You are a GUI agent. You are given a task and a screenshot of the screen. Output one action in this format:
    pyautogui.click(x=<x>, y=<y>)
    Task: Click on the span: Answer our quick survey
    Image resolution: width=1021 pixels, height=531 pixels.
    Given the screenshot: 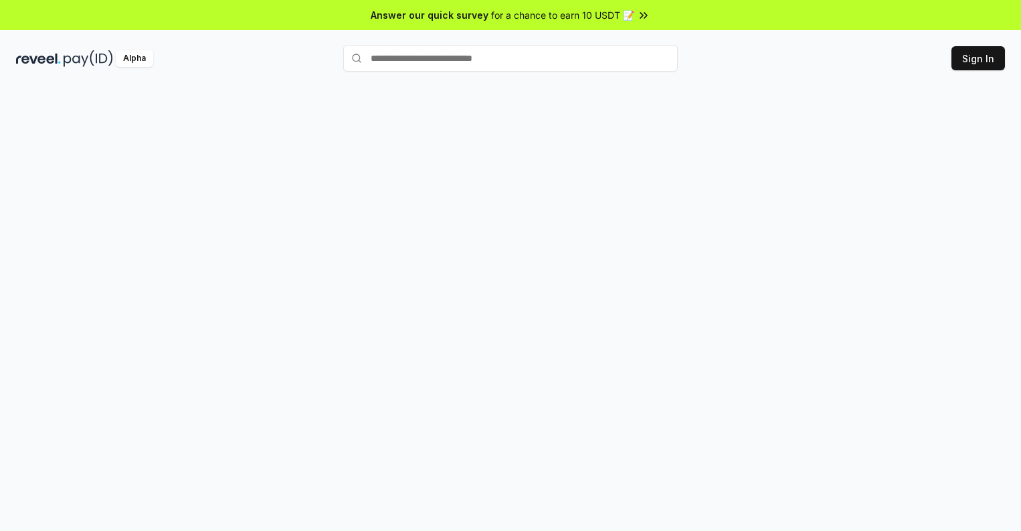 What is the action you would take?
    pyautogui.click(x=430, y=15)
    